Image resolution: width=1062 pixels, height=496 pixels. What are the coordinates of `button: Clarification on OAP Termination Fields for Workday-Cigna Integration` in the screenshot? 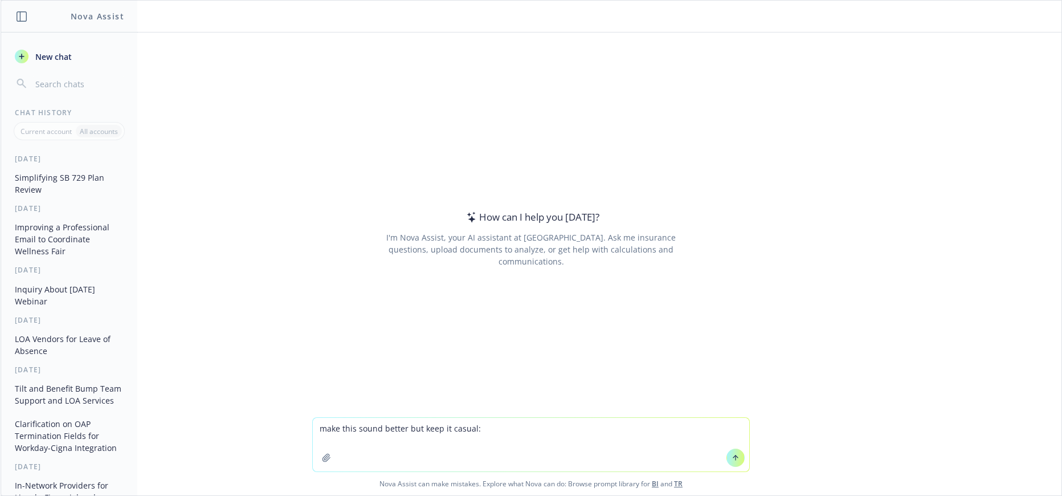 It's located at (69, 435).